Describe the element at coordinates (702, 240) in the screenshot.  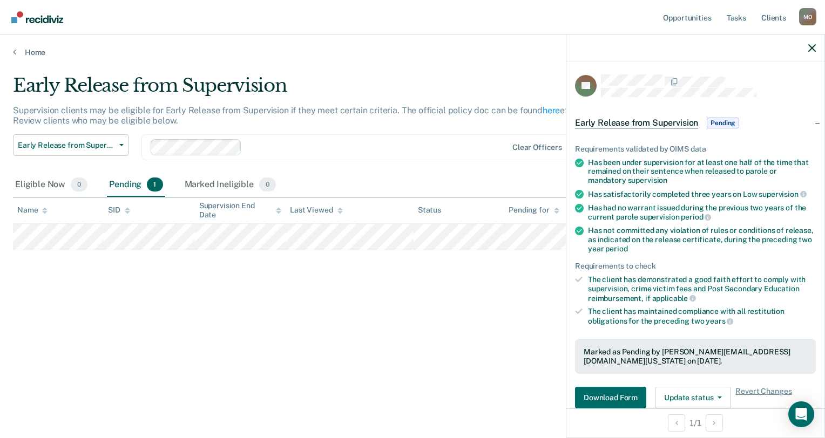
I see `div: Has not committed any violation of rules or conditions of release, as indicated on the release ce...` at that location.